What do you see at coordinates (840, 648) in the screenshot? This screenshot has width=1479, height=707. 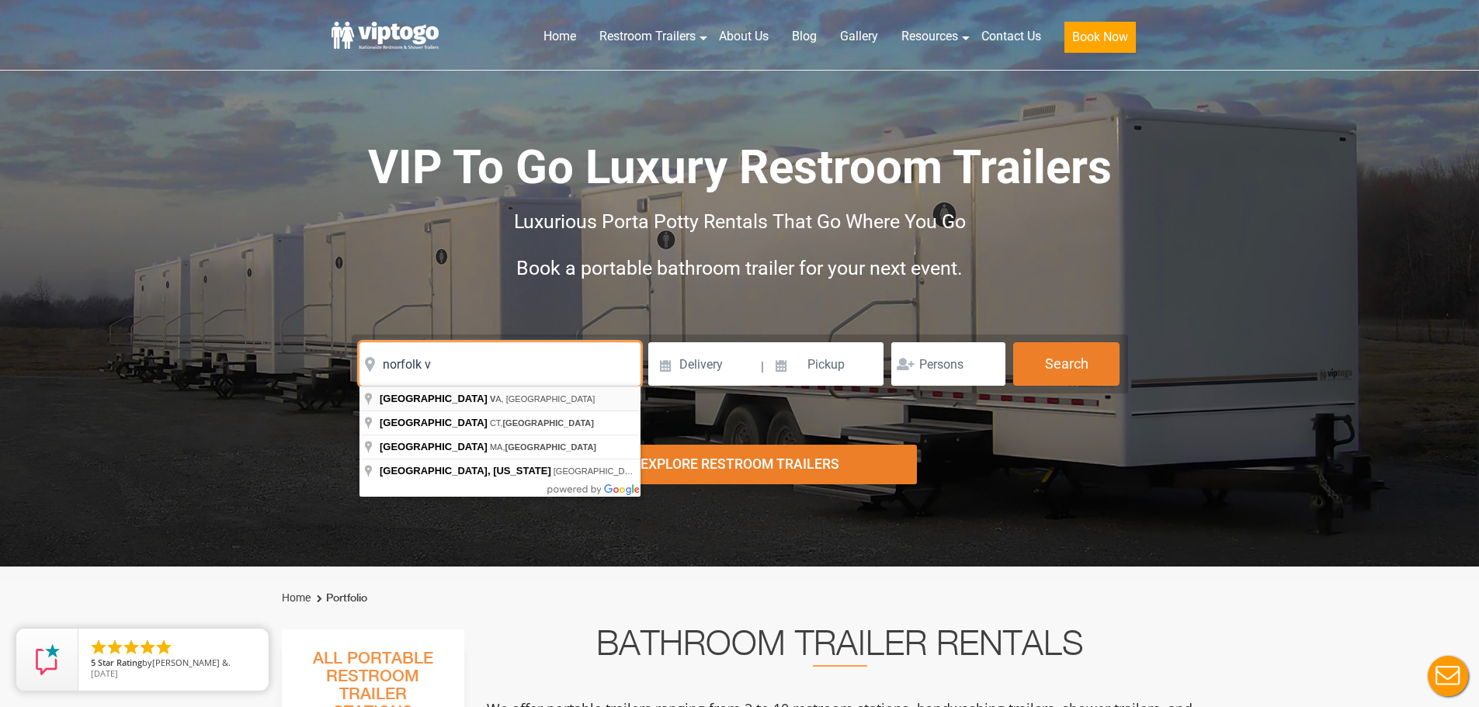 I see `h2: Bathroom Trailer Rentals` at bounding box center [840, 648].